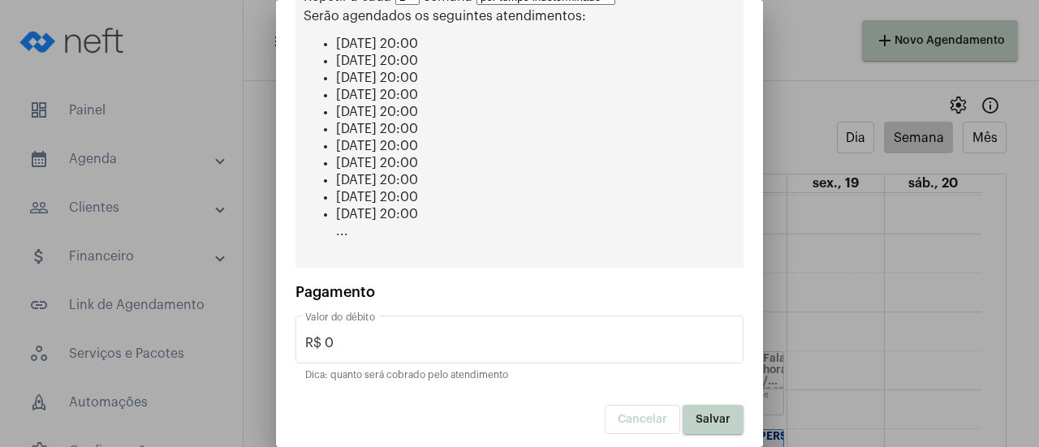 This screenshot has width=1039, height=447. Describe the element at coordinates (519, 343) in the screenshot. I see `input: Valor` at that location.